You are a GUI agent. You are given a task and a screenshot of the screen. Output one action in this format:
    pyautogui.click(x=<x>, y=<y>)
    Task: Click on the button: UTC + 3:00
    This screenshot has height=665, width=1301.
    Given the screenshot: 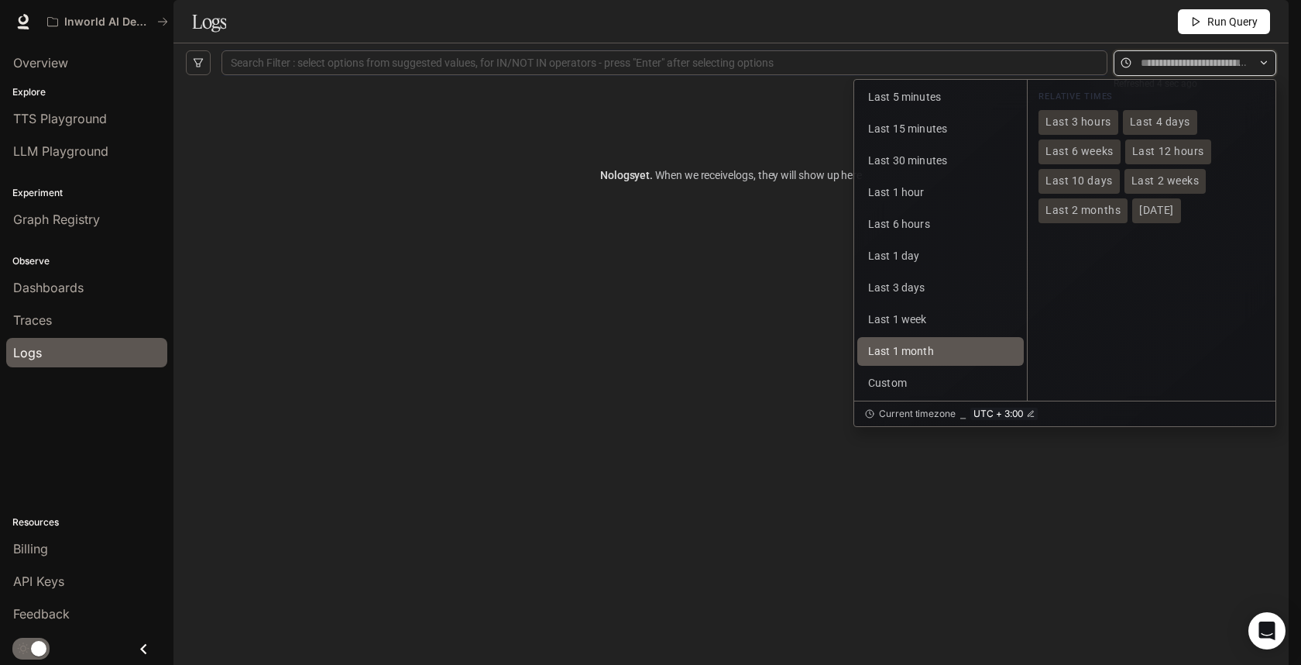 What is the action you would take?
    pyautogui.click(x=1004, y=414)
    